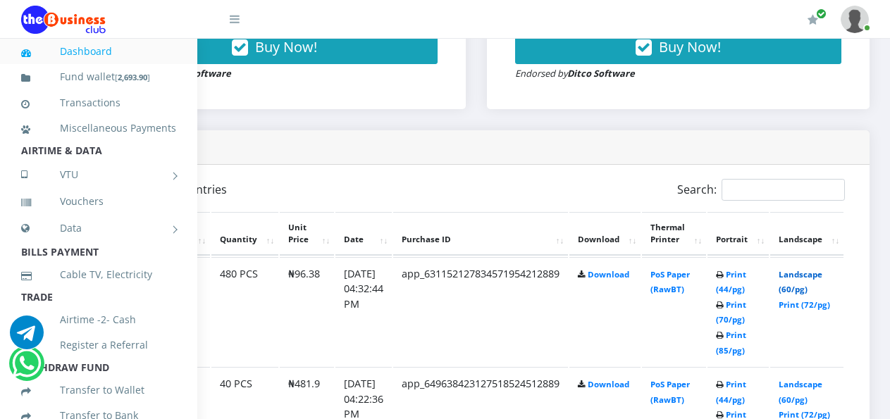  Describe the element at coordinates (99, 51) in the screenshot. I see `a: Dashboard` at that location.